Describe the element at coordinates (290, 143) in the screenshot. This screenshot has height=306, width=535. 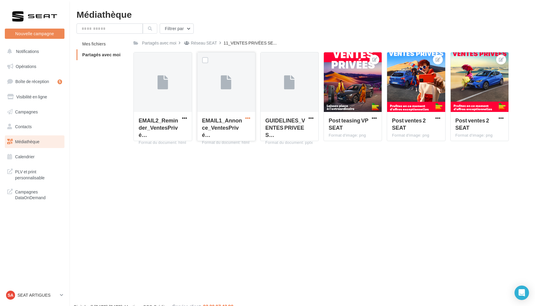
I see `div: Format du document: pptx` at that location.